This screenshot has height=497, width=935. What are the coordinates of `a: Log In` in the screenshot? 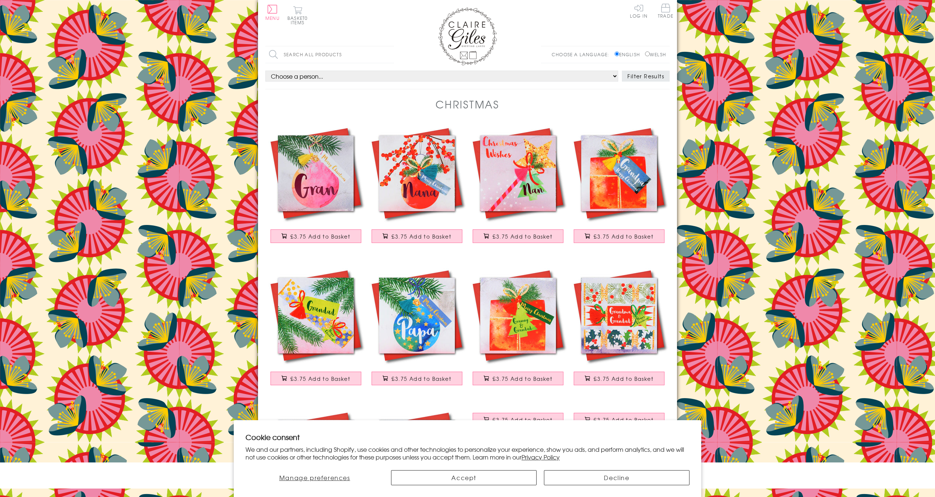 It's located at (639, 11).